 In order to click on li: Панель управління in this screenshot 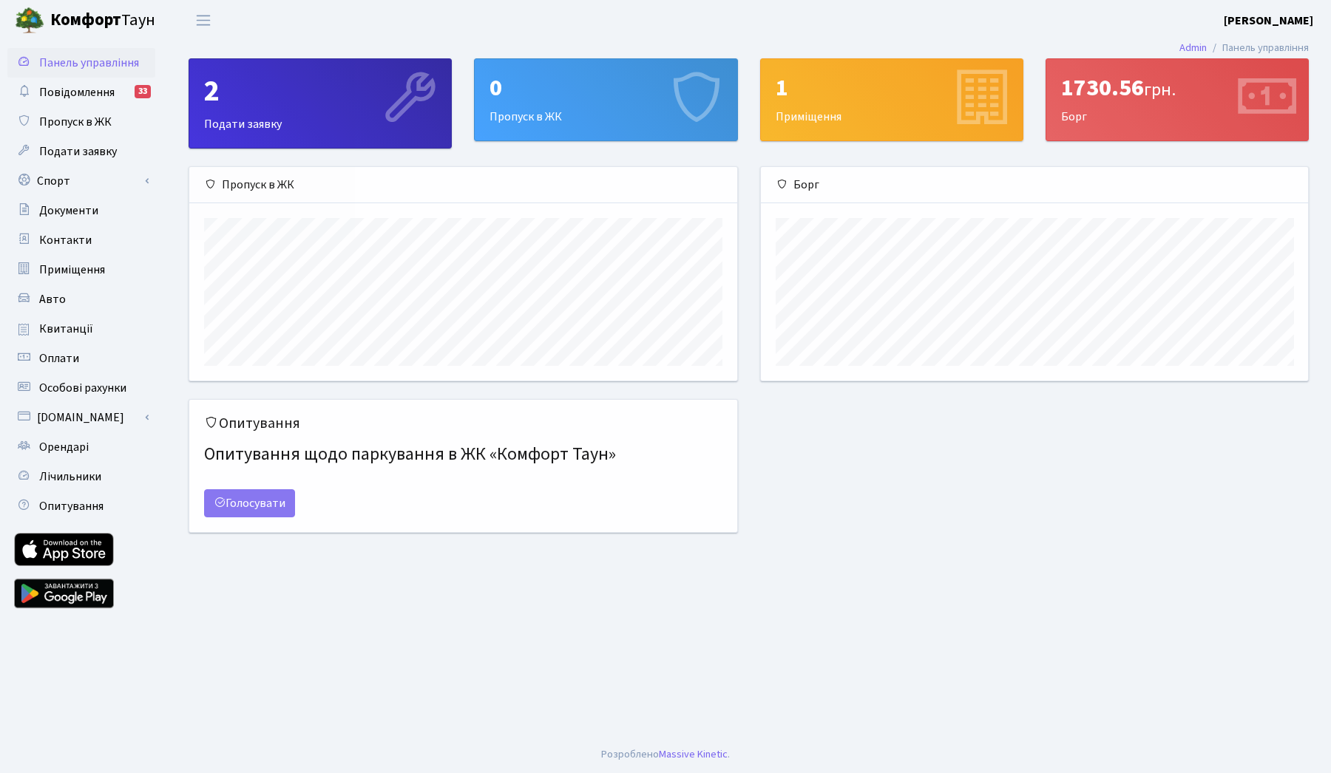, I will do `click(1258, 48)`.